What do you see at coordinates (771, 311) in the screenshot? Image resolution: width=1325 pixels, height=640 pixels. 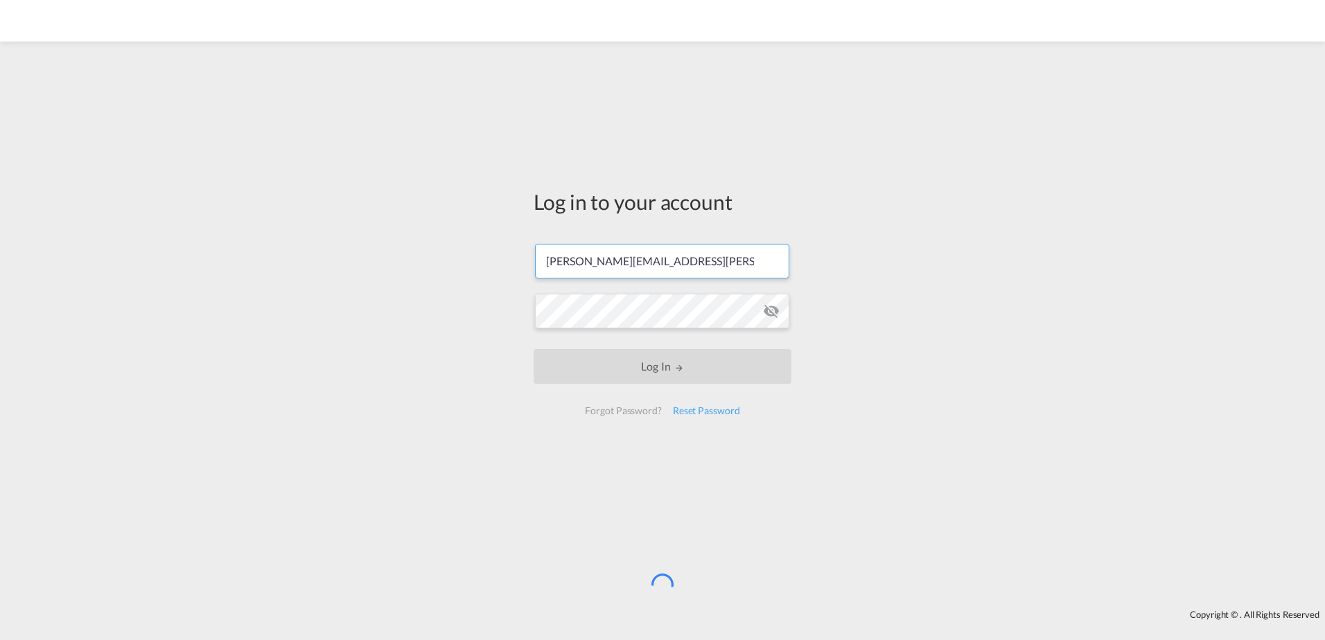 I see `md-icon: icon-eye-off` at bounding box center [771, 311].